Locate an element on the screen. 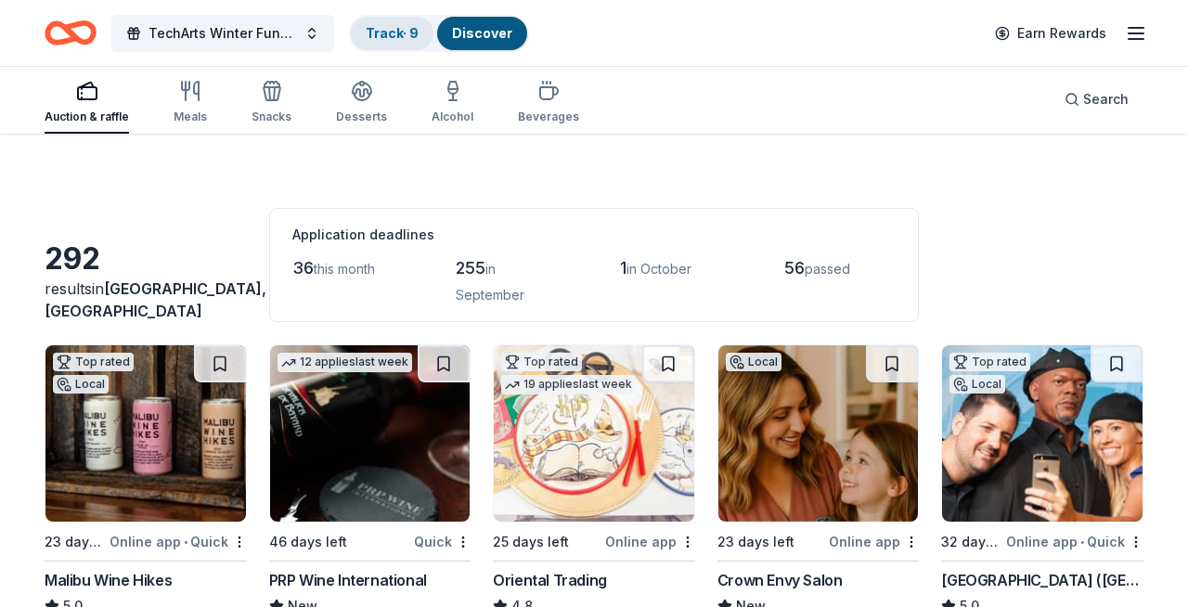 The image size is (1188, 607). div: Oriental Trading is located at coordinates (549, 580).